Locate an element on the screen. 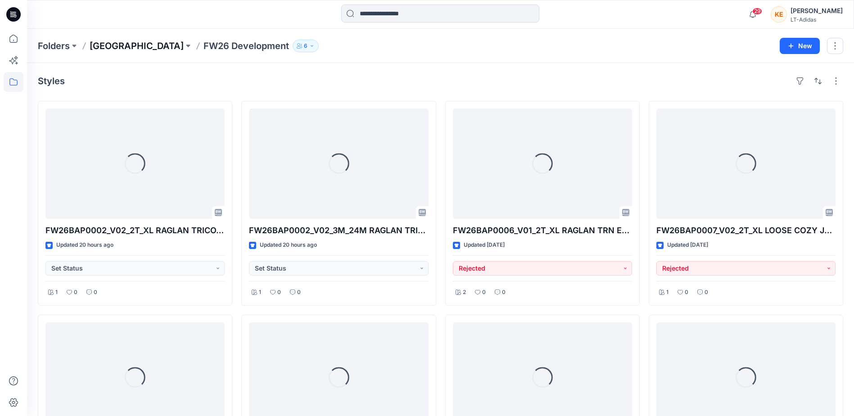 The height and width of the screenshot is (416, 854). h4: Styles is located at coordinates (51, 81).